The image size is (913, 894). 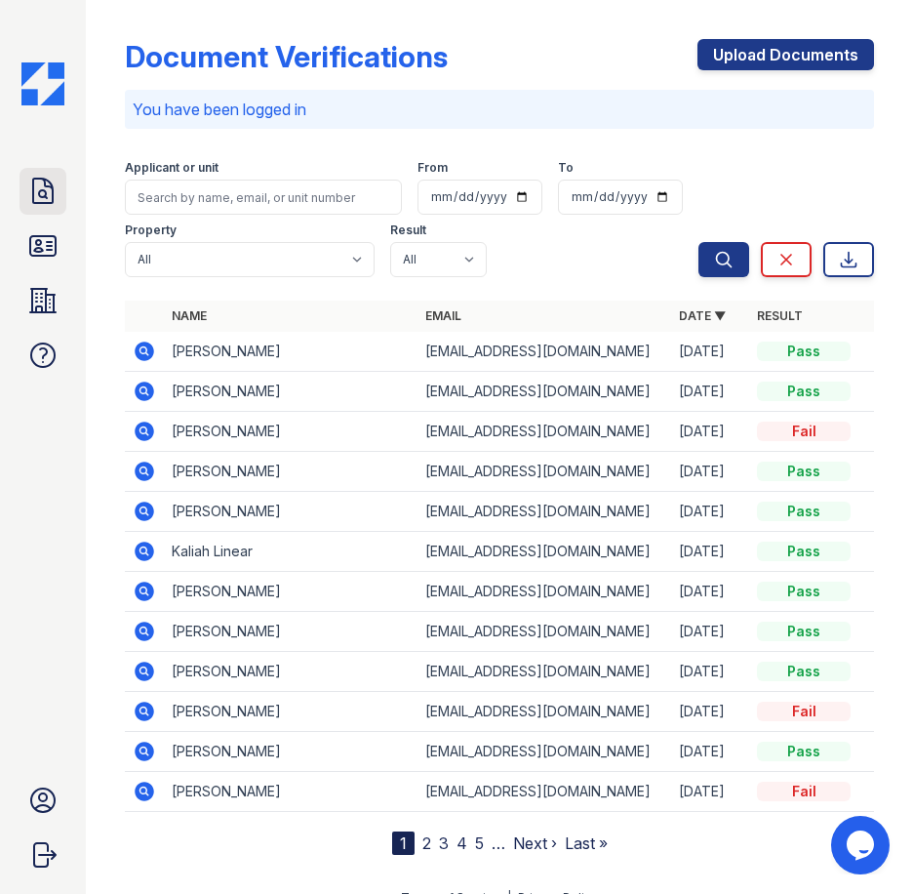 What do you see at coordinates (263, 197) in the screenshot?
I see `input: Search by name, email, or unit number` at bounding box center [263, 197].